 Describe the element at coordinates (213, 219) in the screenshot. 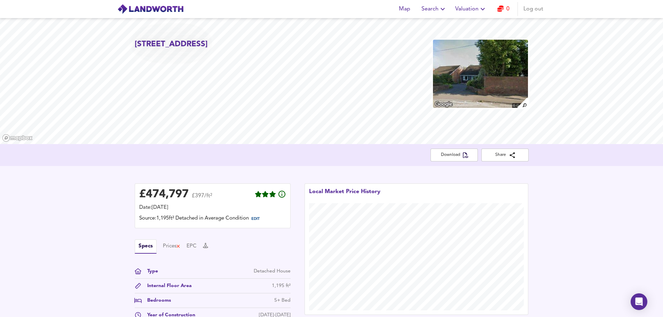

I see `div: Source: 1,195ft² Detached in Average Condition` at that location.